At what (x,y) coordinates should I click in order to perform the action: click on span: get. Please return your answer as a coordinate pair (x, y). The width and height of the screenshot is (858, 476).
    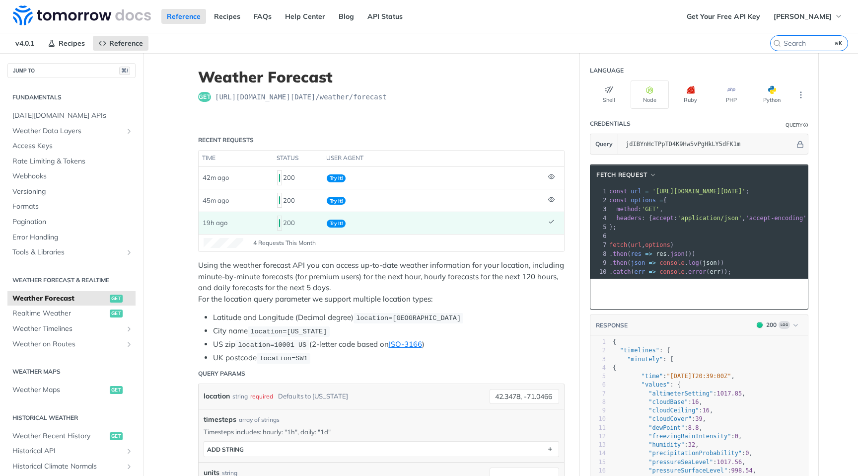
    Looking at the image, I should click on (116, 313).